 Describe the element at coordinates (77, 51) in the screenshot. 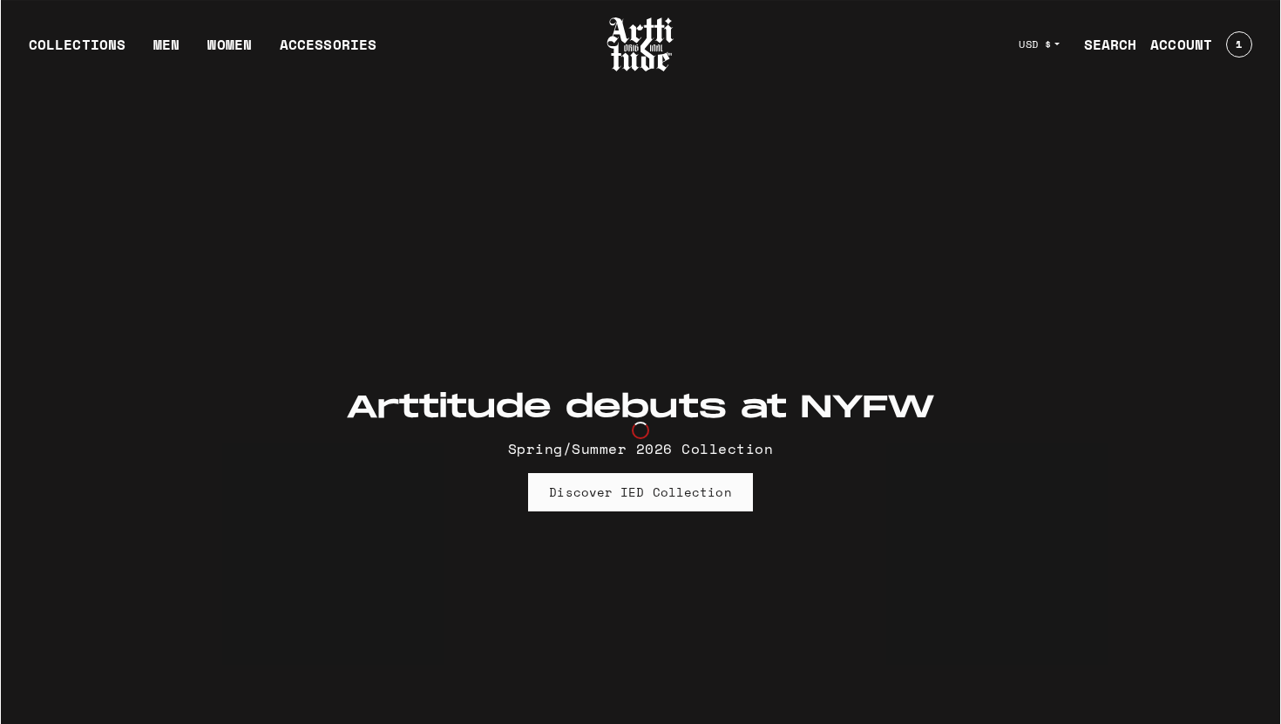

I see `div: COLLECTIONS` at that location.